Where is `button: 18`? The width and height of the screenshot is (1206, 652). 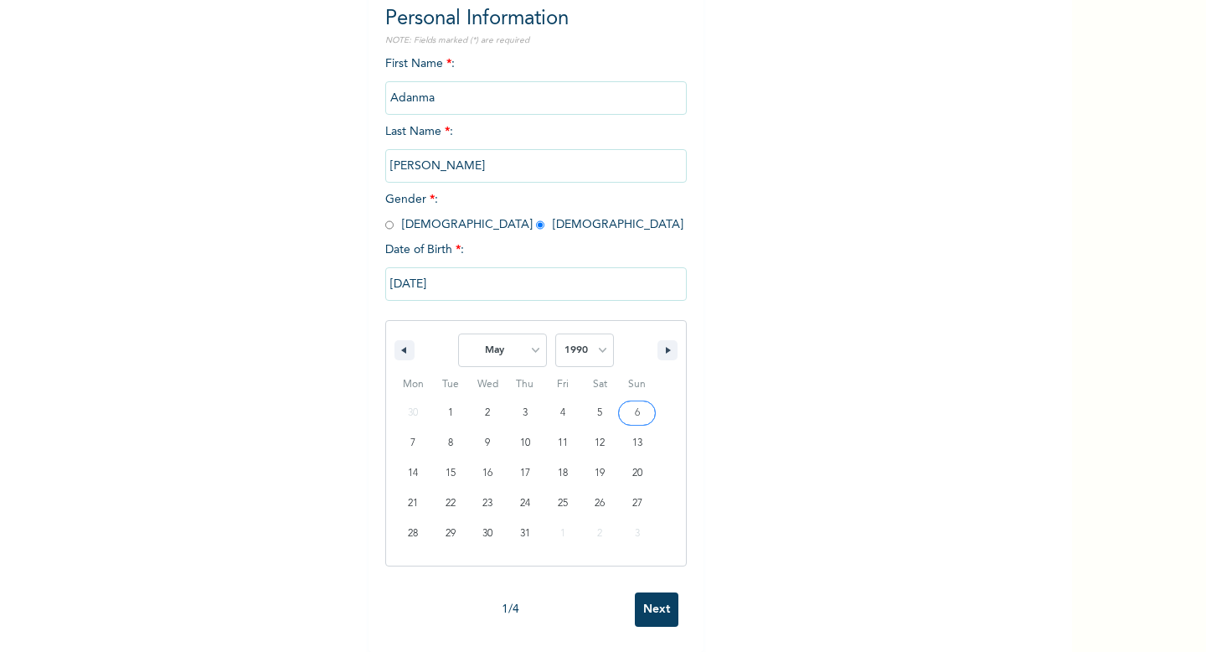 button: 18 is located at coordinates (562, 473).